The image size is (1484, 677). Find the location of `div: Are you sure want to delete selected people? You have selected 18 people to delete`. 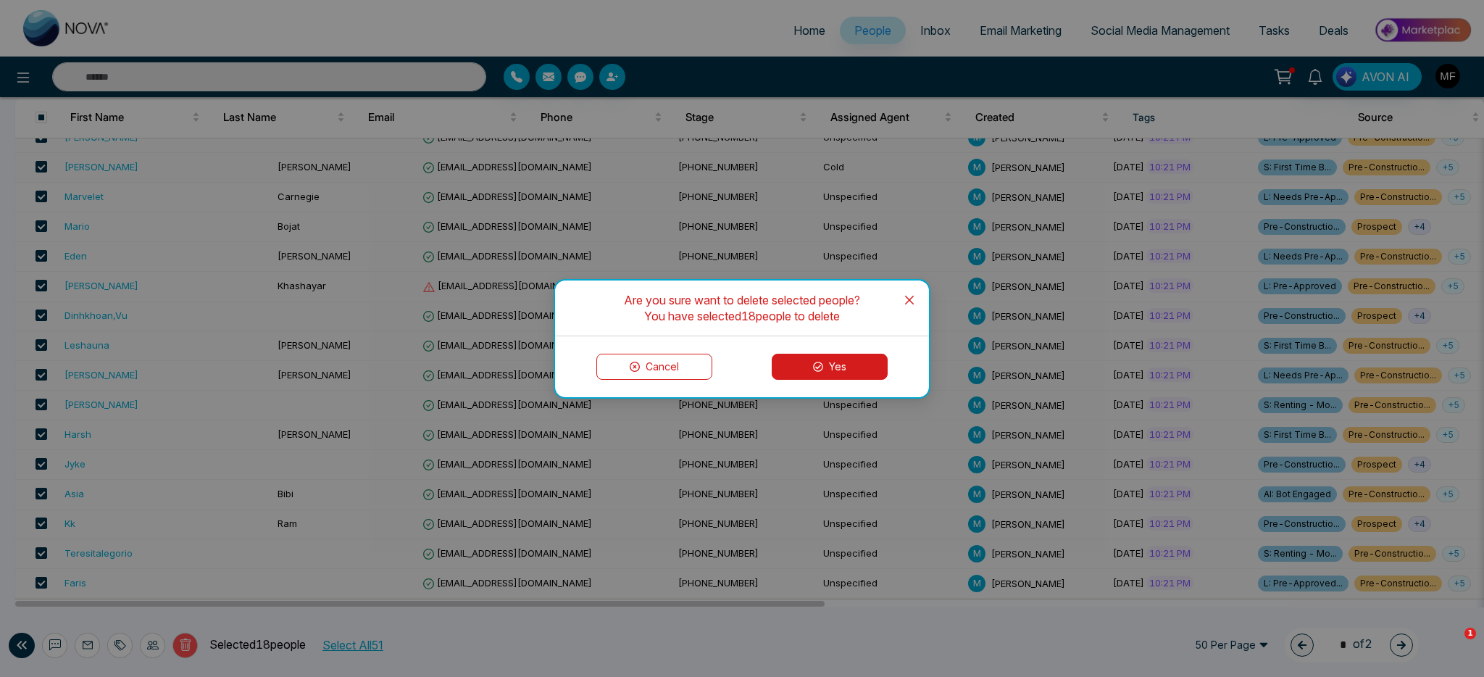

div: Are you sure want to delete selected people? You have selected 18 people to delete is located at coordinates (742, 308).